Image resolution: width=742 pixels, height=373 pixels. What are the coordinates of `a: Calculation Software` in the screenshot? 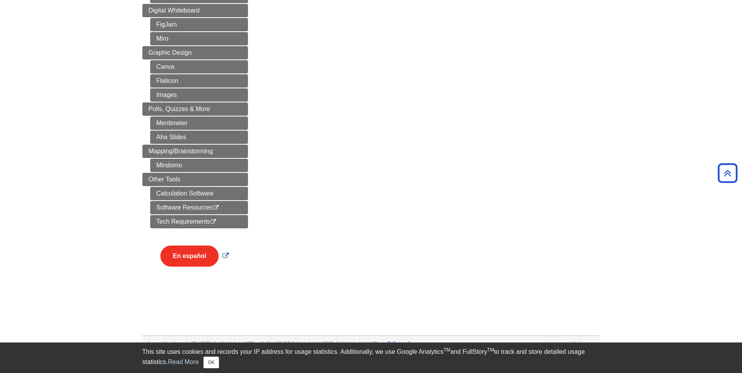 It's located at (199, 194).